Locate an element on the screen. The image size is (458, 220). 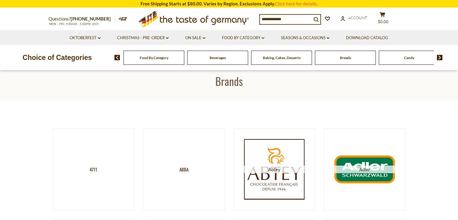
span: Account is located at coordinates (358, 18).